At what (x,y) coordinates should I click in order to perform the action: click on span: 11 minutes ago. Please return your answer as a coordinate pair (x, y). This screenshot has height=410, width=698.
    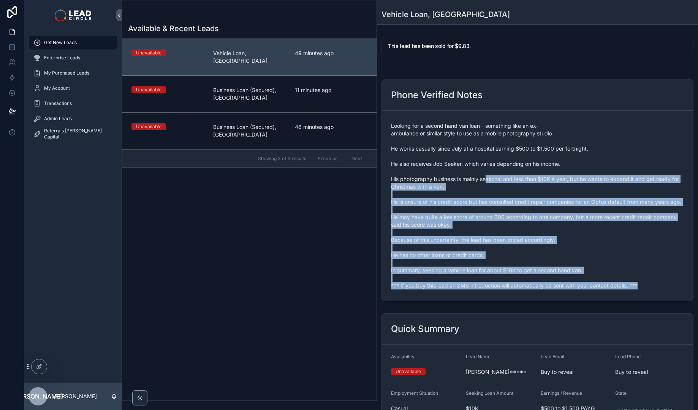
    Looking at the image, I should click on (331, 90).